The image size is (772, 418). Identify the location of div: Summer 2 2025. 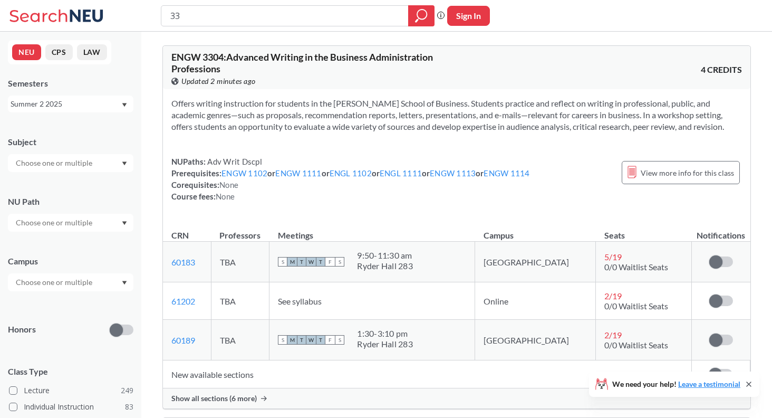
(65, 104).